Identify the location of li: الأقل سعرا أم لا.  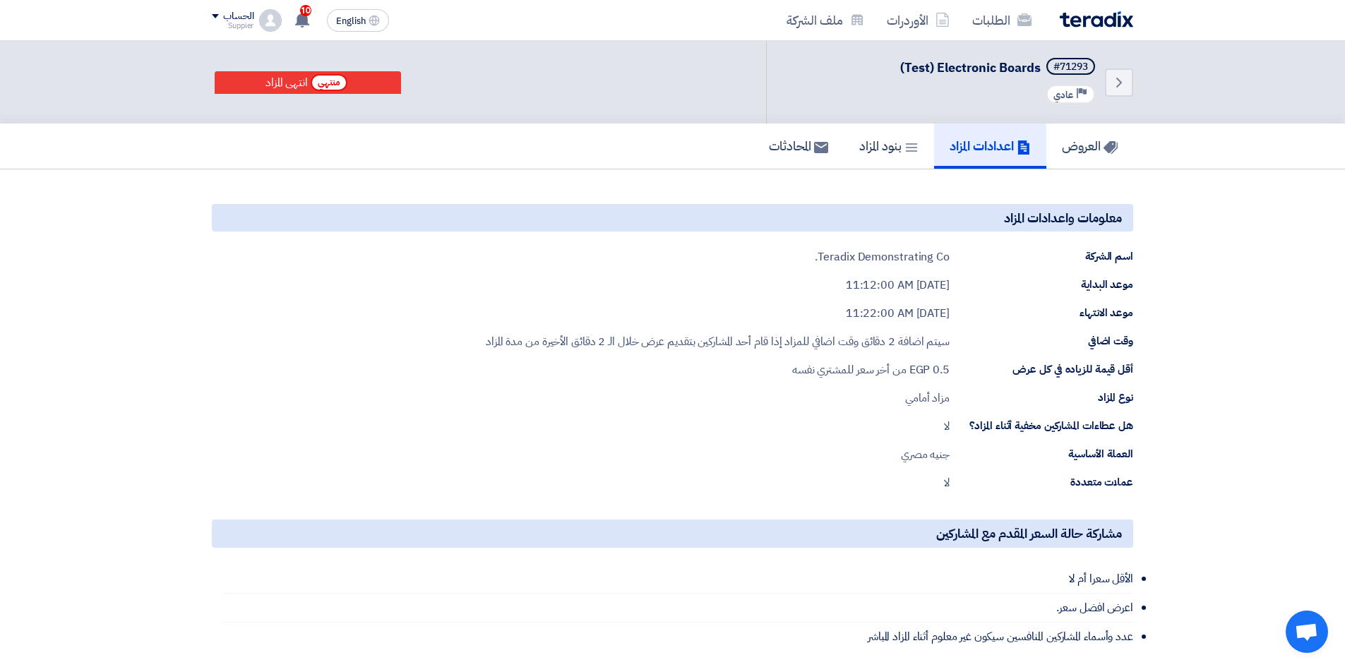
(678, 579).